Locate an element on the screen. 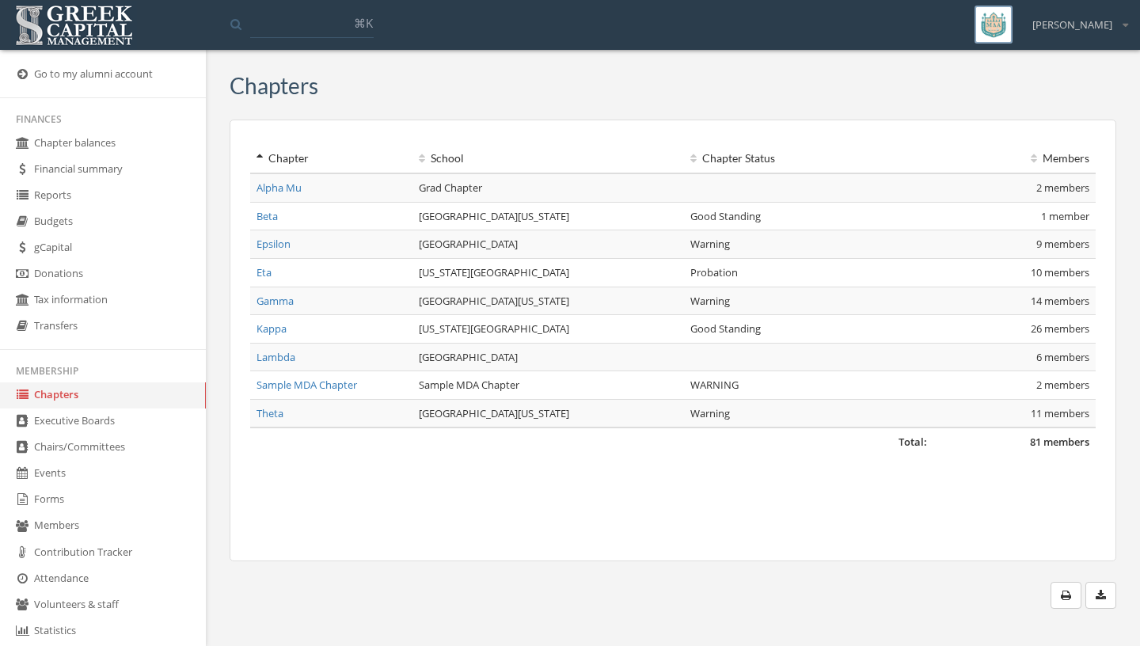 Image resolution: width=1140 pixels, height=646 pixels. a: Eta is located at coordinates (264, 272).